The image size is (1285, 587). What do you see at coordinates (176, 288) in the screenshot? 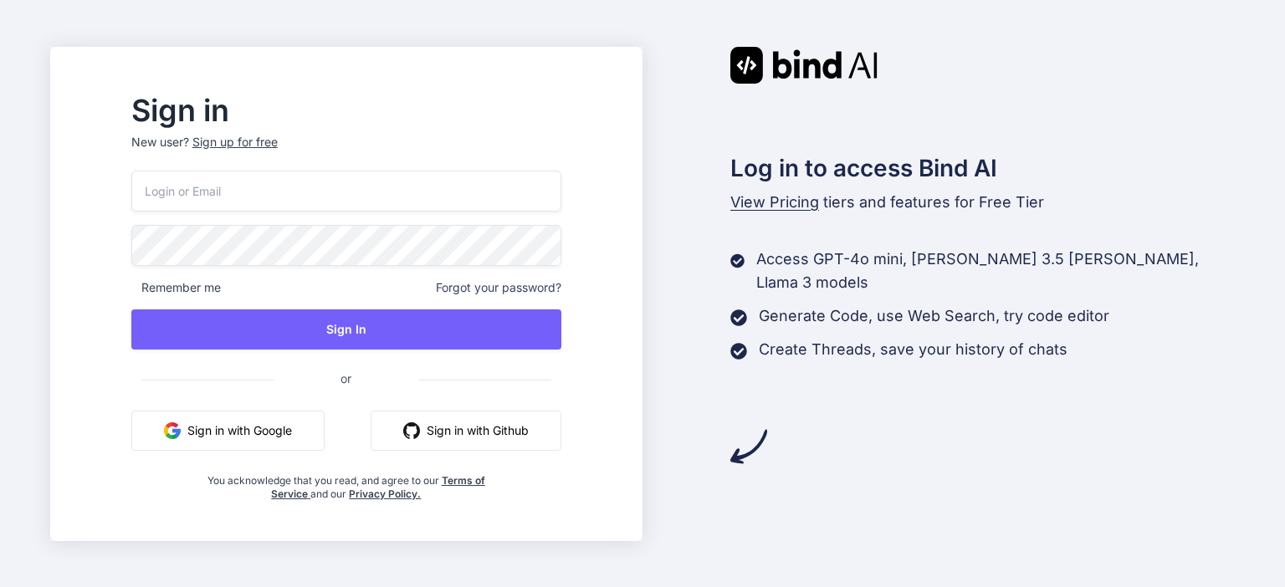
I see `span: Remember me` at bounding box center [176, 288].